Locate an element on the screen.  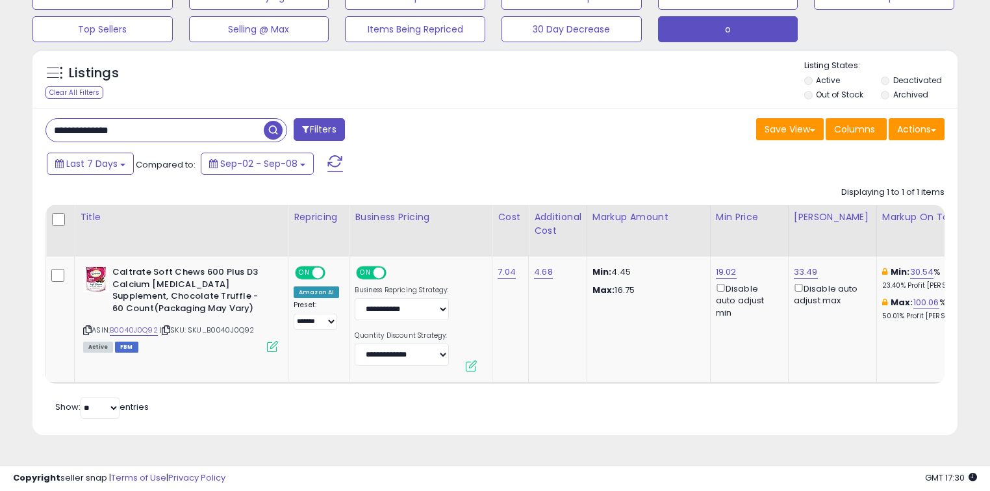
a: 7.04 is located at coordinates (507, 272).